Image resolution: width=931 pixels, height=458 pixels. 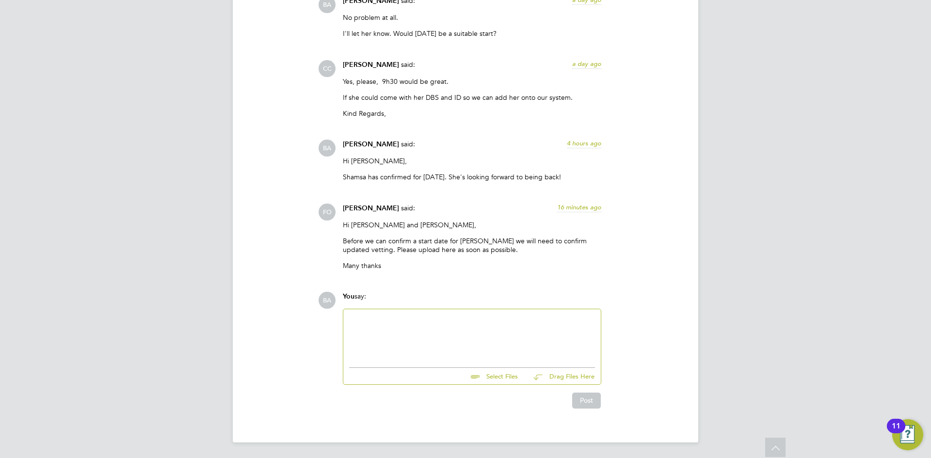 I want to click on span: 4 hours ago, so click(x=584, y=143).